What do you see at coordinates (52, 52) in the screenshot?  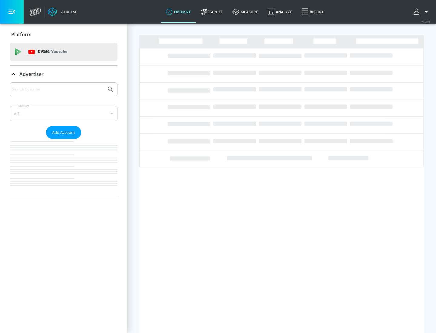 I see `p: DV360:` at bounding box center [52, 52].